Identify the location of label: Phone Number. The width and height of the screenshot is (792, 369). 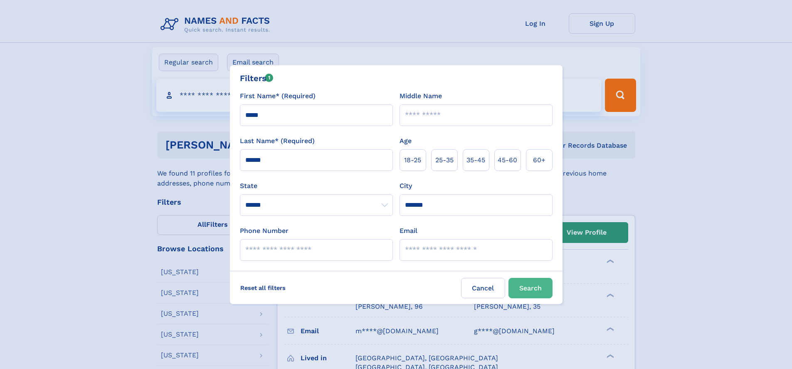
(264, 231).